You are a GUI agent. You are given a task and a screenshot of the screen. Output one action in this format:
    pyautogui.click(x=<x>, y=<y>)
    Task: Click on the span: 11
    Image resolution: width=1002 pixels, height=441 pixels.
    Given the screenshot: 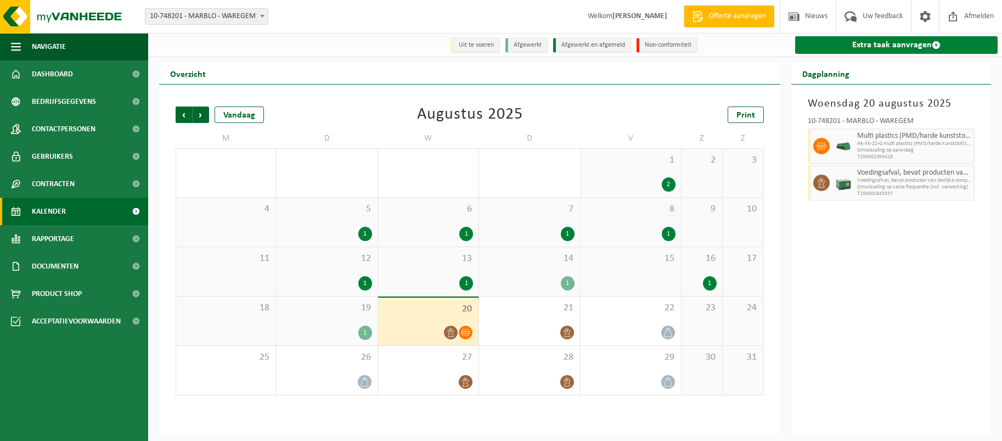 What is the action you would take?
    pyautogui.click(x=226, y=258)
    